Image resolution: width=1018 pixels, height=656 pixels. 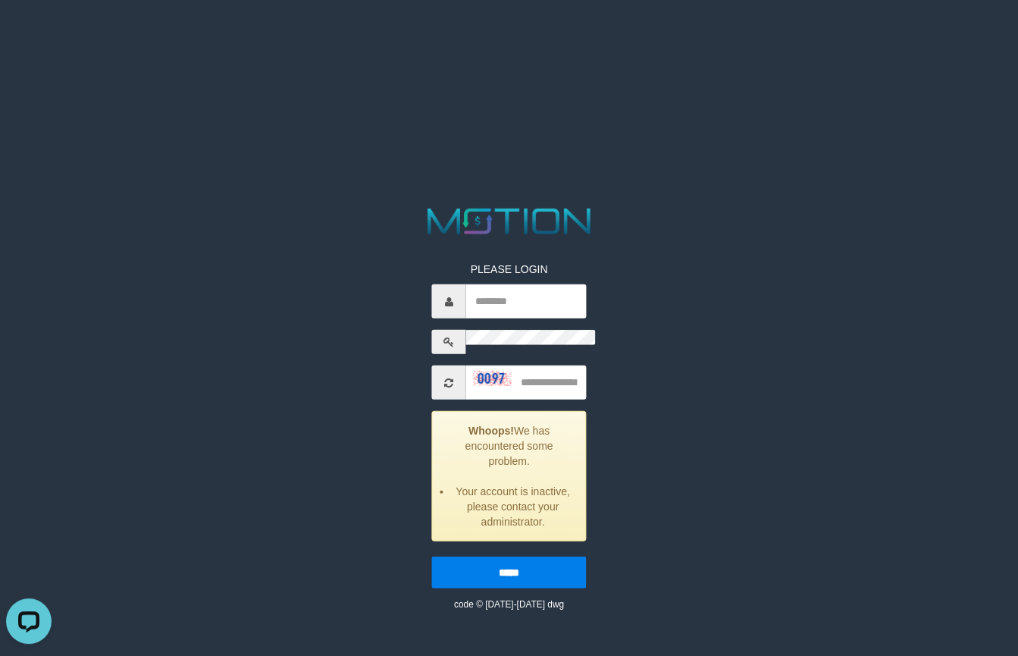 I want to click on img: MOTION_logo.png, so click(x=509, y=221).